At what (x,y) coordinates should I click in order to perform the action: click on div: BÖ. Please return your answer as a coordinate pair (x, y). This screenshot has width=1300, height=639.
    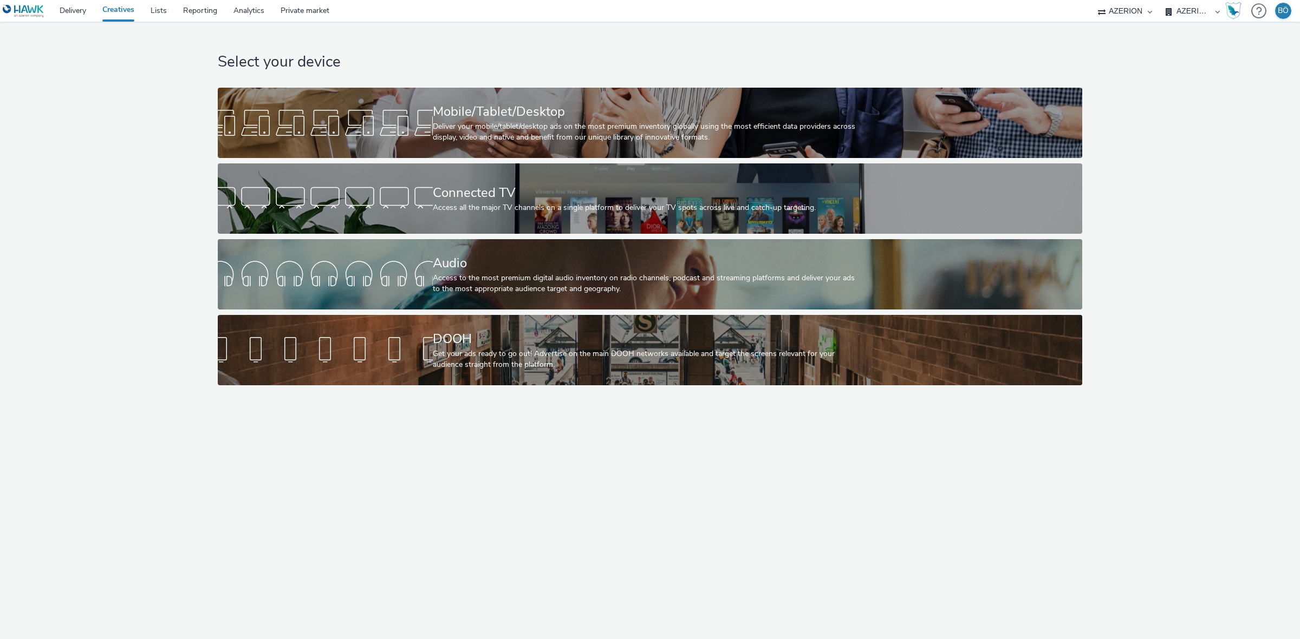
    Looking at the image, I should click on (1283, 11).